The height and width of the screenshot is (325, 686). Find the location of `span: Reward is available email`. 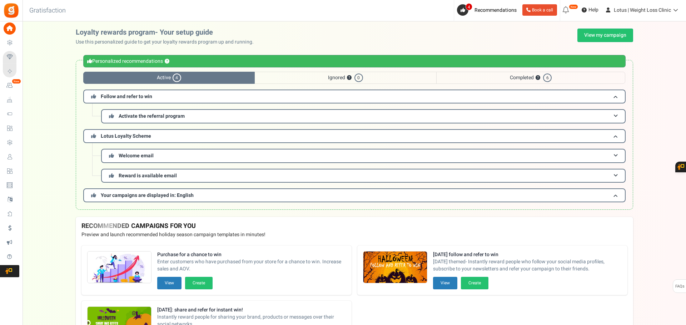

span: Reward is available email is located at coordinates (147, 176).